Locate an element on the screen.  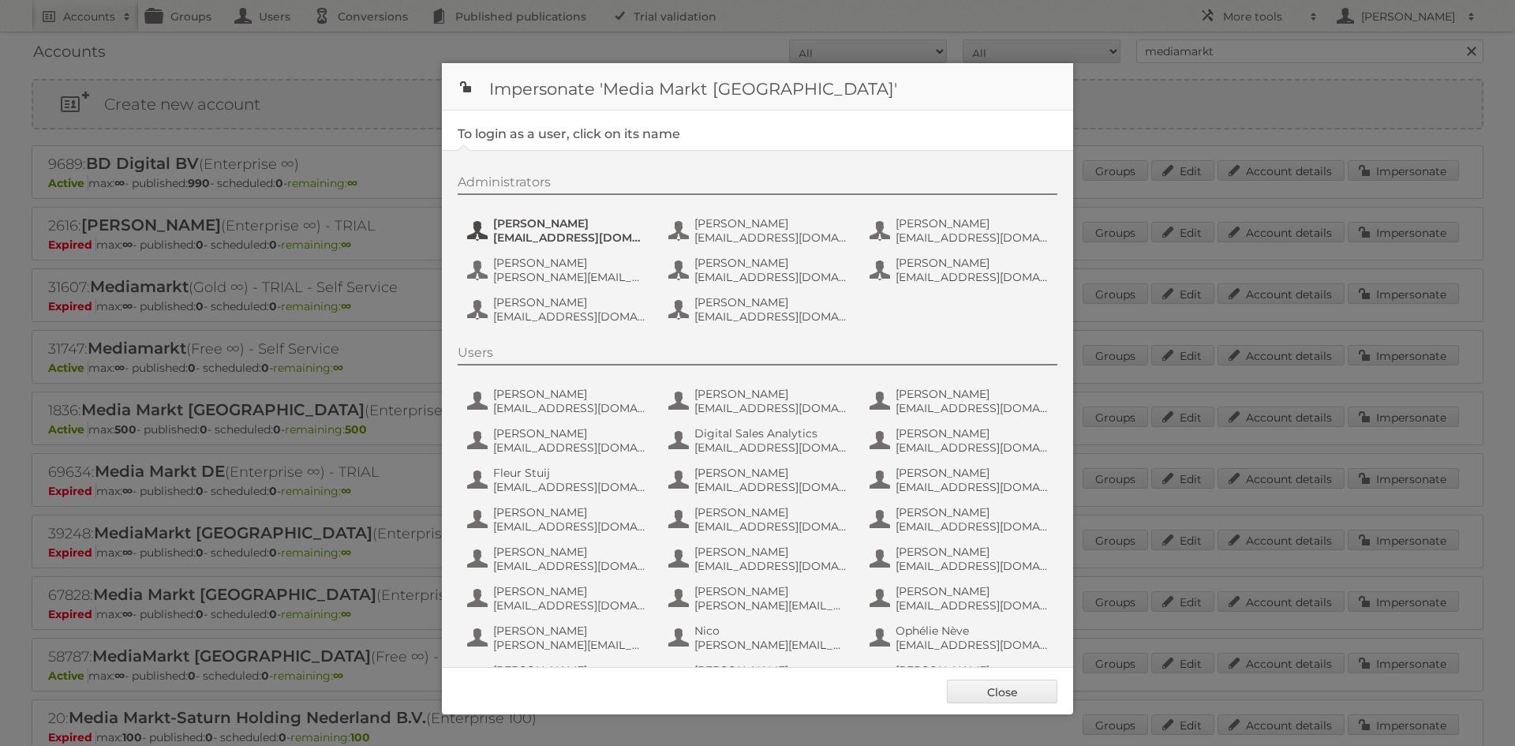
span: Digital Sales Analytics is located at coordinates (771, 433).